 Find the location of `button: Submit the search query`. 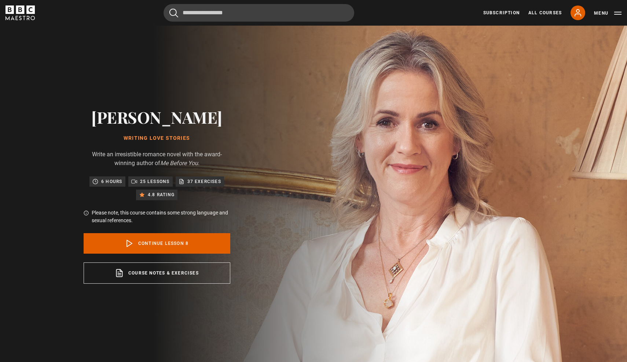

button: Submit the search query is located at coordinates (174, 13).